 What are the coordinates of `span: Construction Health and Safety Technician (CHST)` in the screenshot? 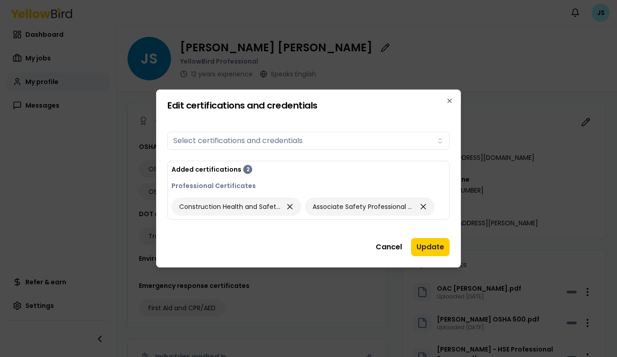 It's located at (230, 206).